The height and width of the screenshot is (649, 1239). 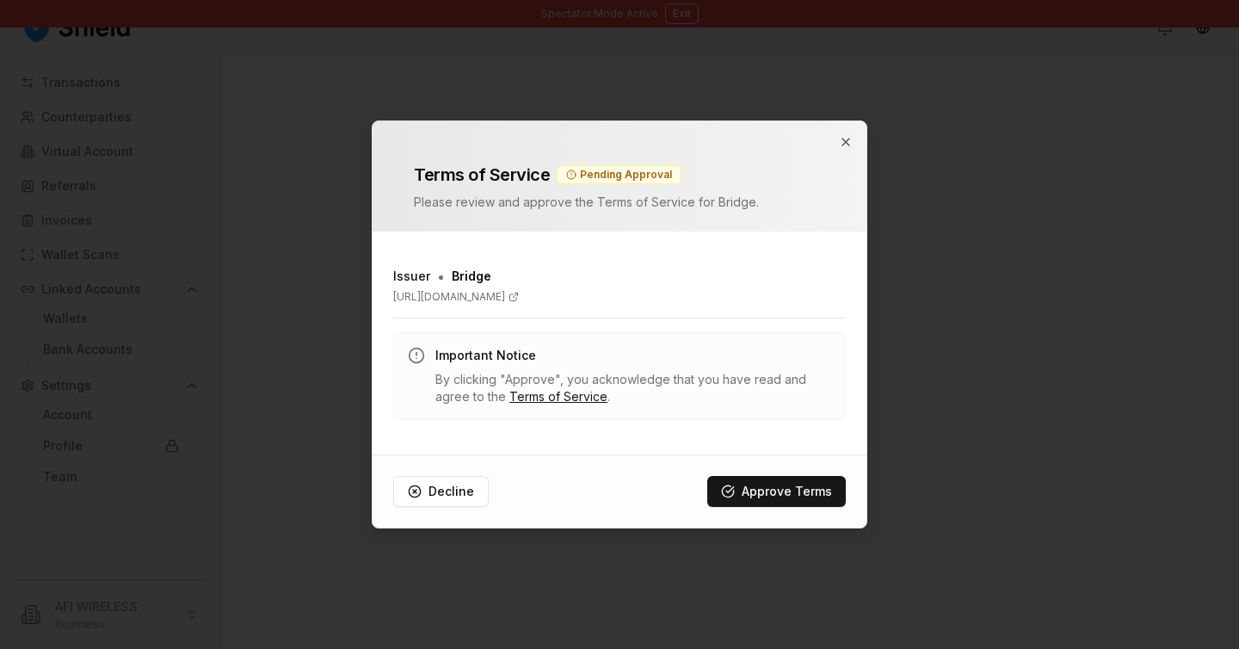 I want to click on a: Terms of Service, so click(x=559, y=396).